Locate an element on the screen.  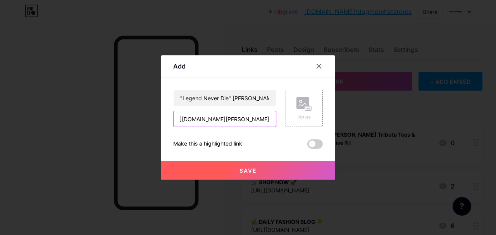
input: URL is located at coordinates (225, 119).